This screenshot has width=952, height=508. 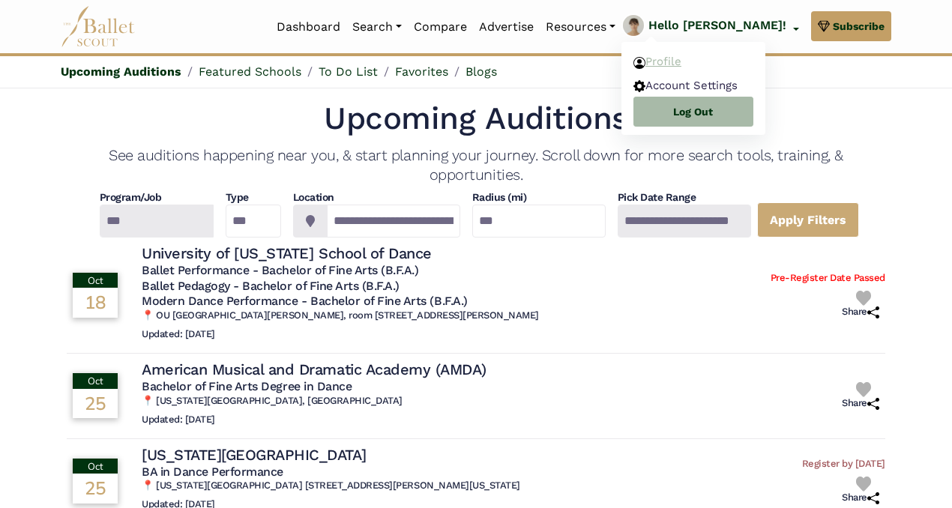 I want to click on h1: Upcoming Auditions, so click(x=476, y=118).